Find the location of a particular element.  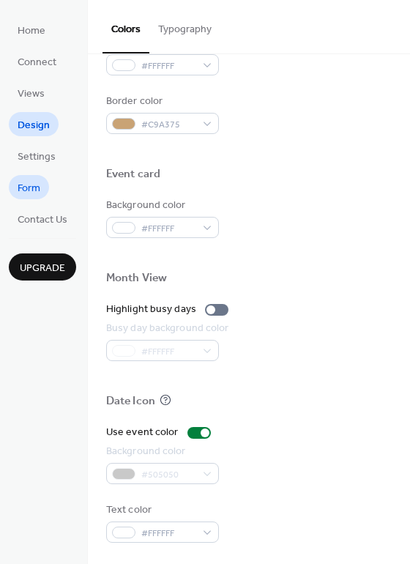

a: Form is located at coordinates (29, 187).